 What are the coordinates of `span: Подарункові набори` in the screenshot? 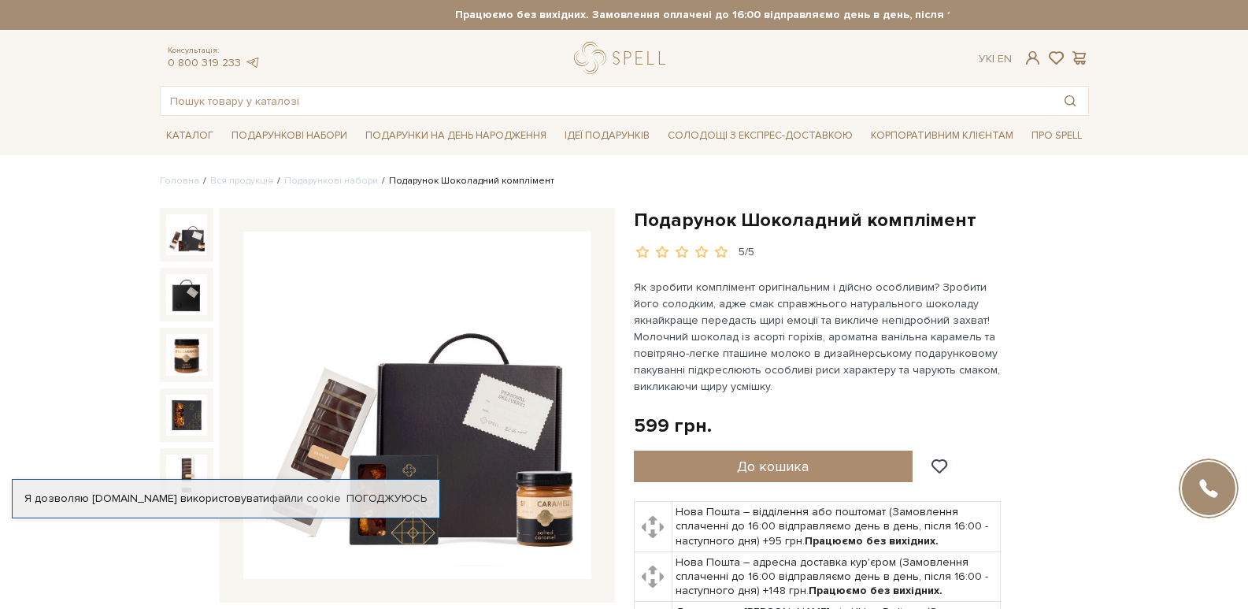 It's located at (289, 135).